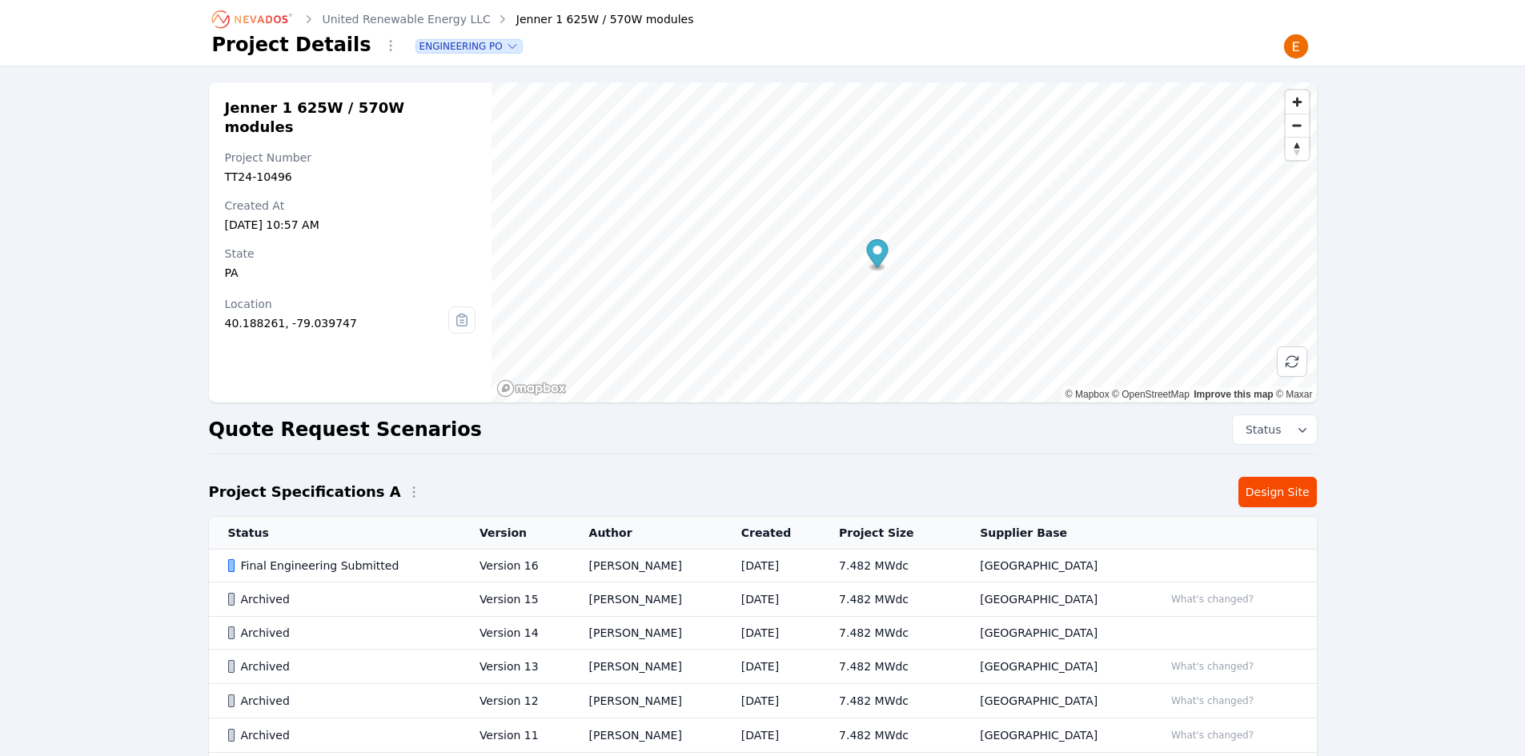 The image size is (1525, 756). Describe the element at coordinates (515, 736) in the screenshot. I see `td: Version 11` at that location.